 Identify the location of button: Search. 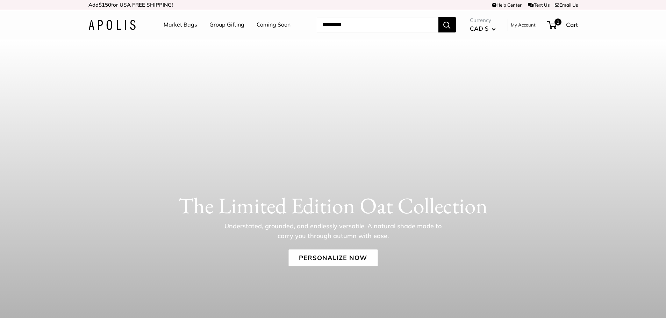
(447, 25).